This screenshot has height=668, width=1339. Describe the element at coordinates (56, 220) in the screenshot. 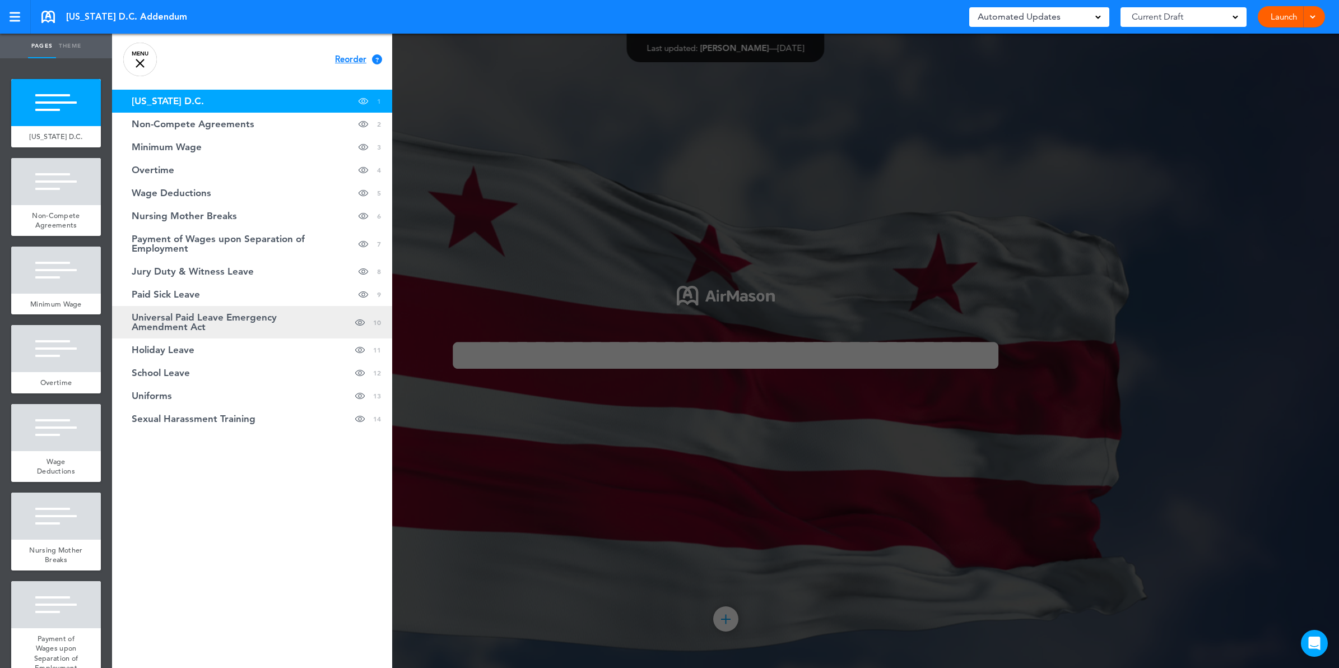

I see `a: Non-Compete Agreements` at that location.